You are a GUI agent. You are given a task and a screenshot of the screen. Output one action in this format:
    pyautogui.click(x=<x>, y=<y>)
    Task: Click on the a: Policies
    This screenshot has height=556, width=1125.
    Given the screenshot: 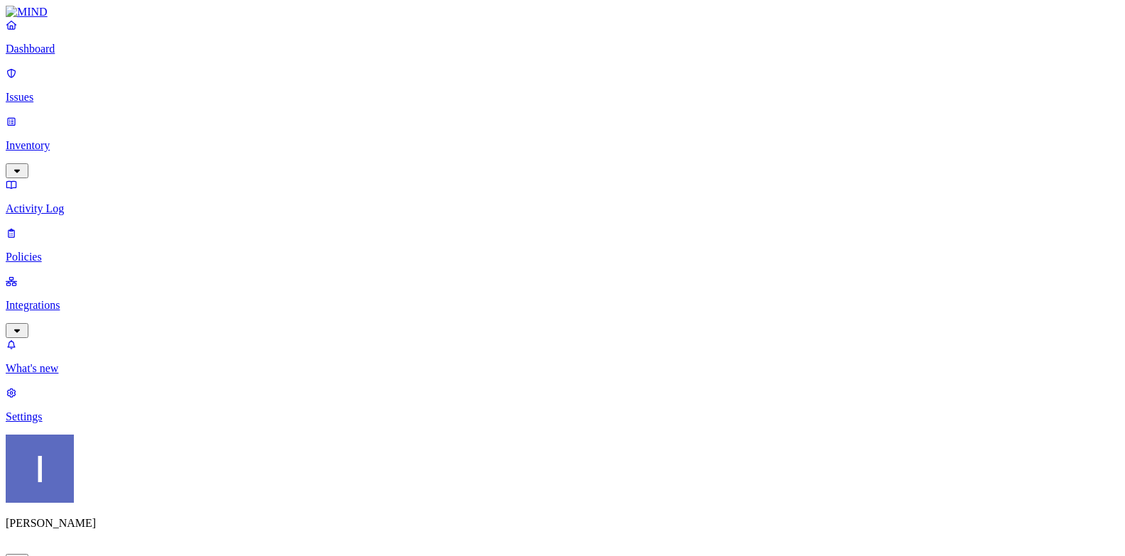 What is the action you would take?
    pyautogui.click(x=562, y=245)
    